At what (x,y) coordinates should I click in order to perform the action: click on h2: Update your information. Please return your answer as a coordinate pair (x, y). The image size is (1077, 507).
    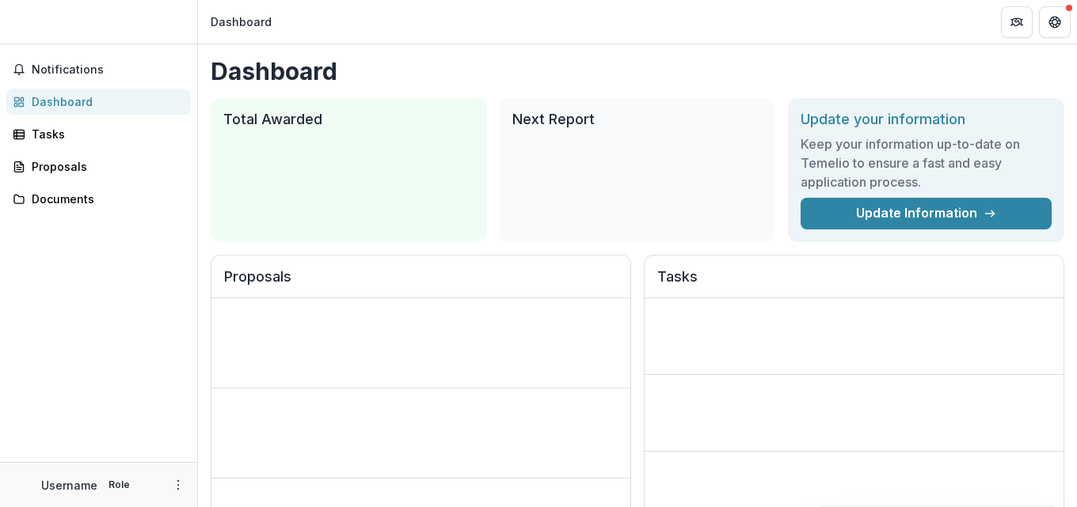
    Looking at the image, I should click on (925, 120).